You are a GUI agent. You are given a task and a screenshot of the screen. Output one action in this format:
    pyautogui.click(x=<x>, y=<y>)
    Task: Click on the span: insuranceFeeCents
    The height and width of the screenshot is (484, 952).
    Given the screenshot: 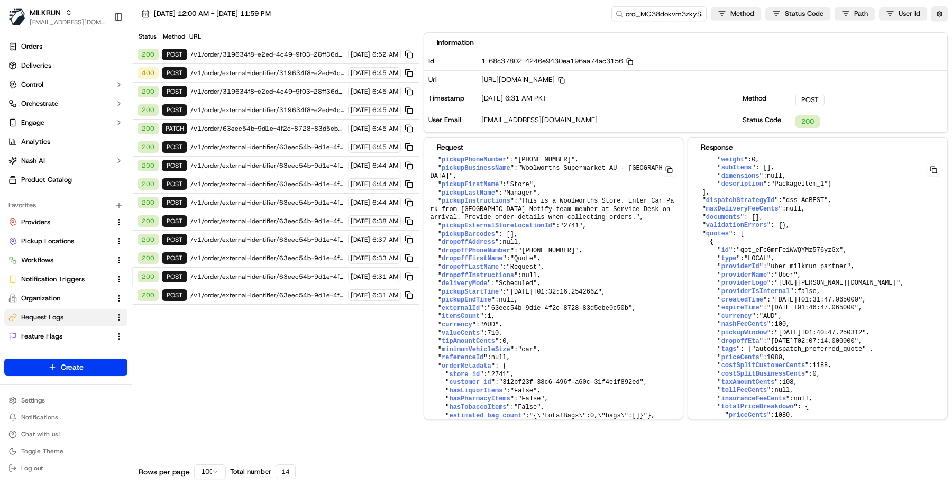 What is the action you would take?
    pyautogui.click(x=754, y=399)
    